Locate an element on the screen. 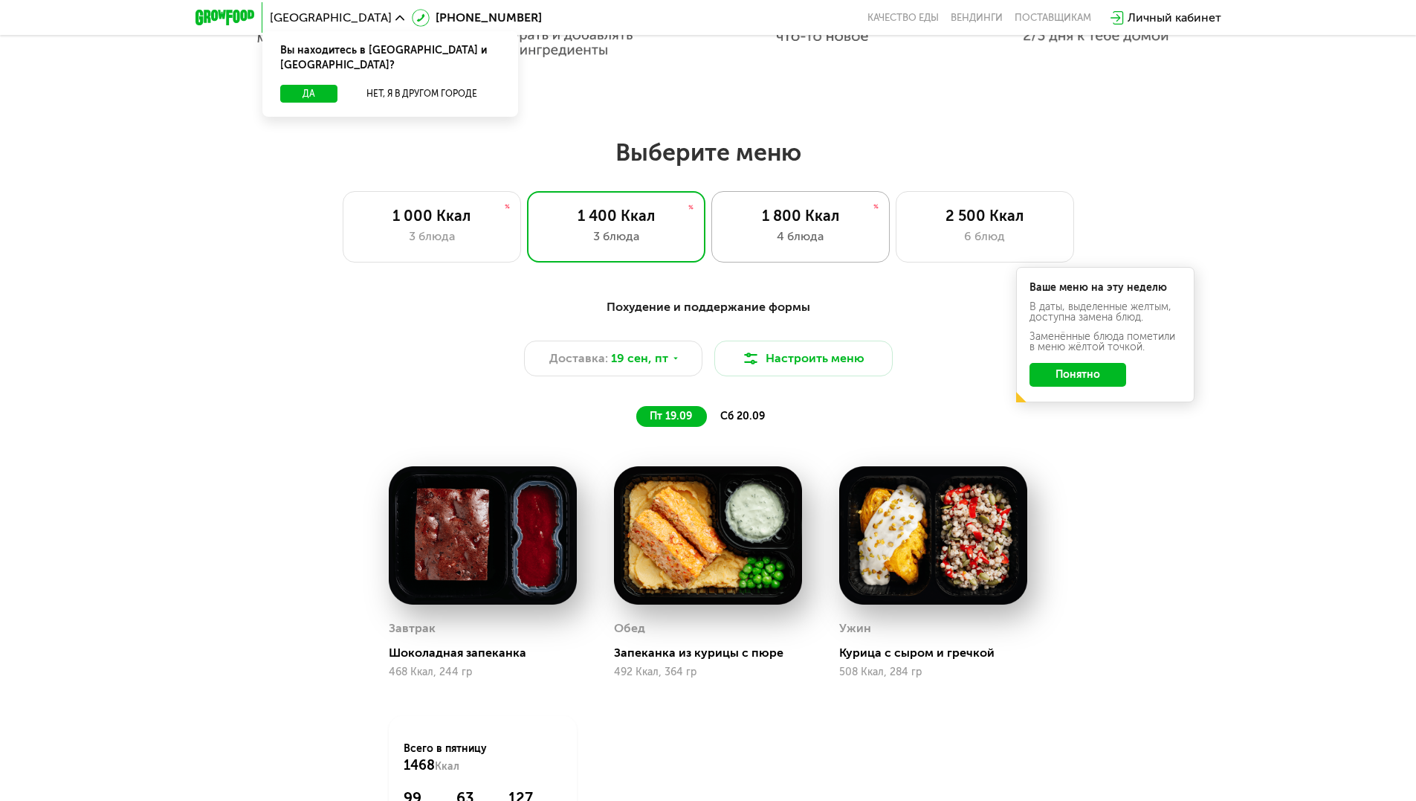  div: поставщикам is located at coordinates (1053, 18).